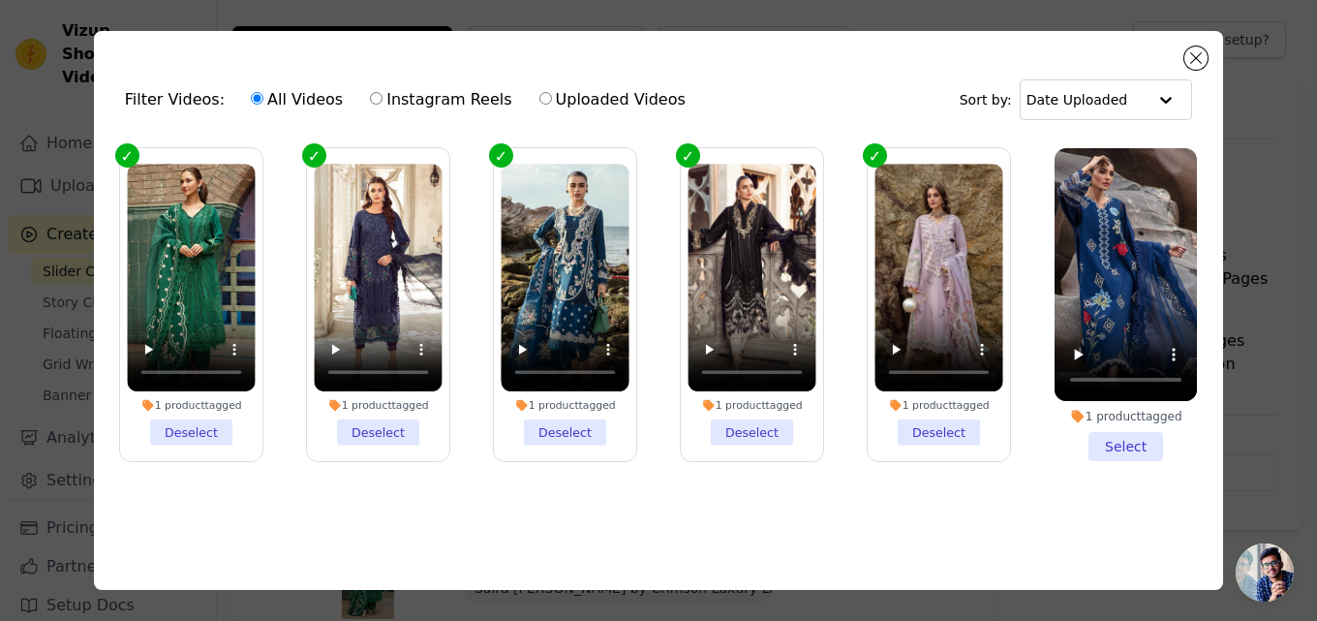 This screenshot has width=1317, height=621. I want to click on label: All Videos, so click(296, 100).